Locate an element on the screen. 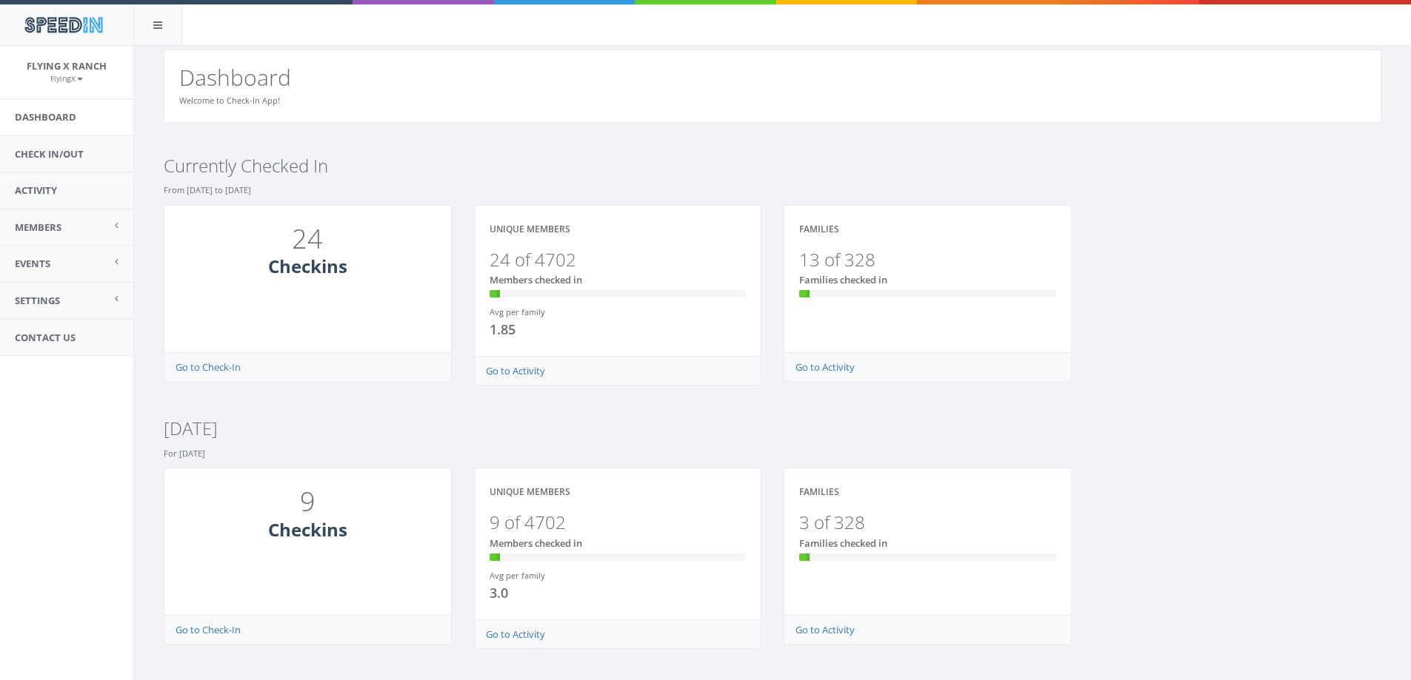 Image resolution: width=1411 pixels, height=680 pixels. span: Contact Us is located at coordinates (45, 338).